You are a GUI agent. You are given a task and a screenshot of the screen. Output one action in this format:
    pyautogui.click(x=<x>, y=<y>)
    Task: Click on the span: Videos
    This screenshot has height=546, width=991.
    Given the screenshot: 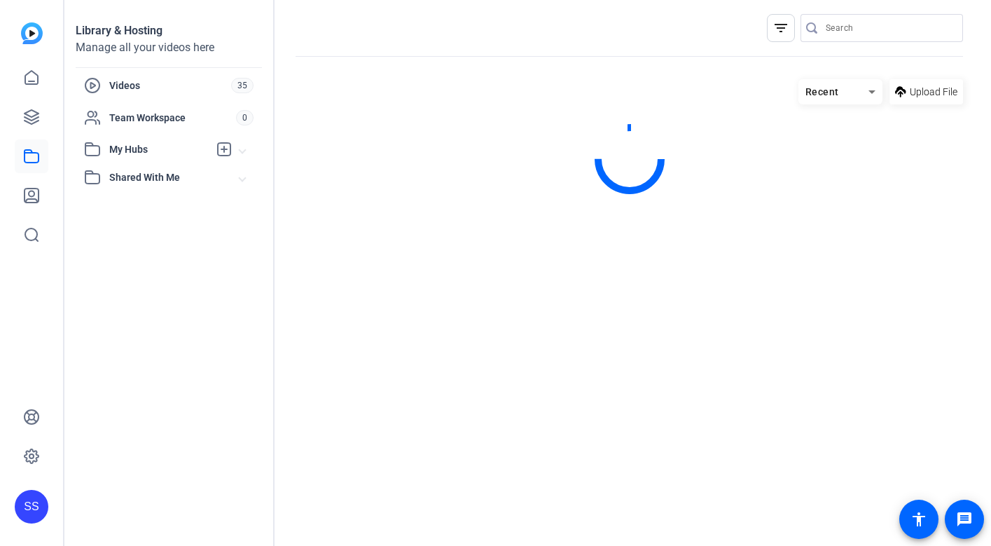 What is the action you would take?
    pyautogui.click(x=170, y=85)
    